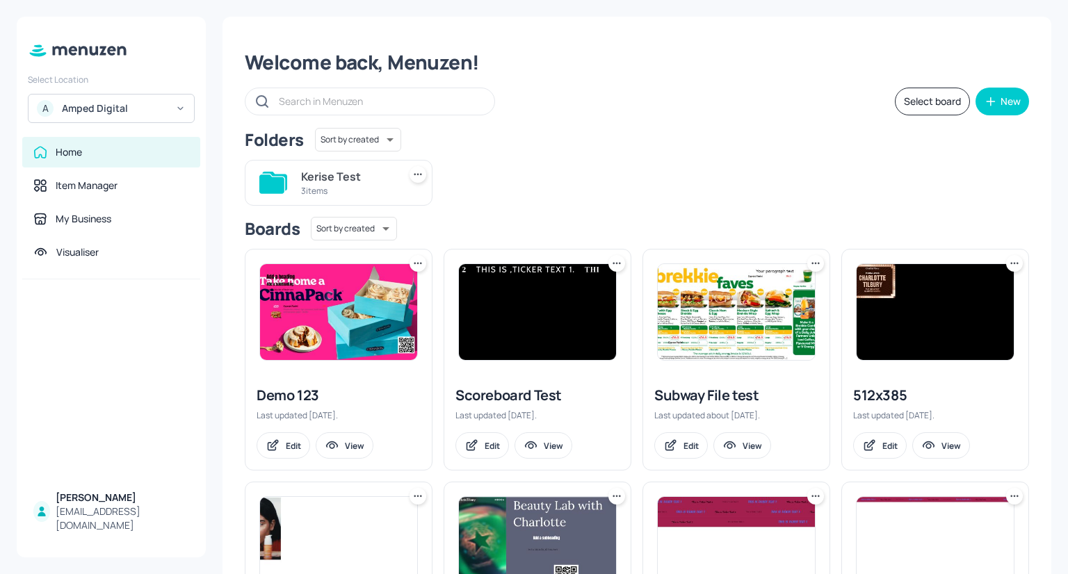 This screenshot has height=574, width=1068. I want to click on div: Home, so click(69, 152).